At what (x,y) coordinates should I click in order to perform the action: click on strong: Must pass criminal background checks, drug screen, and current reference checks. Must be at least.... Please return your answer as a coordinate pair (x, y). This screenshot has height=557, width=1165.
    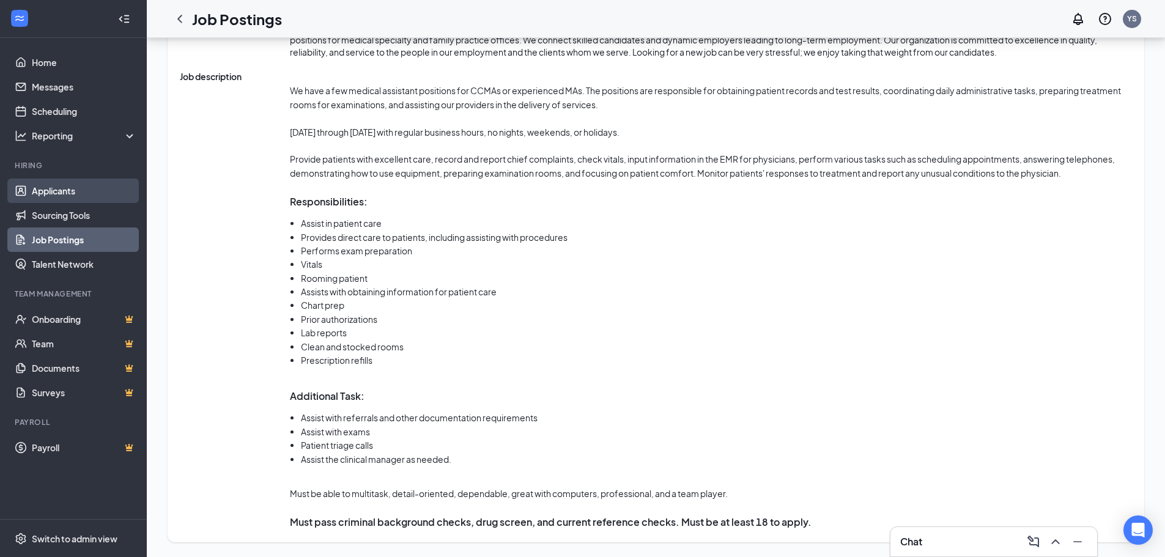
    Looking at the image, I should click on (550, 521).